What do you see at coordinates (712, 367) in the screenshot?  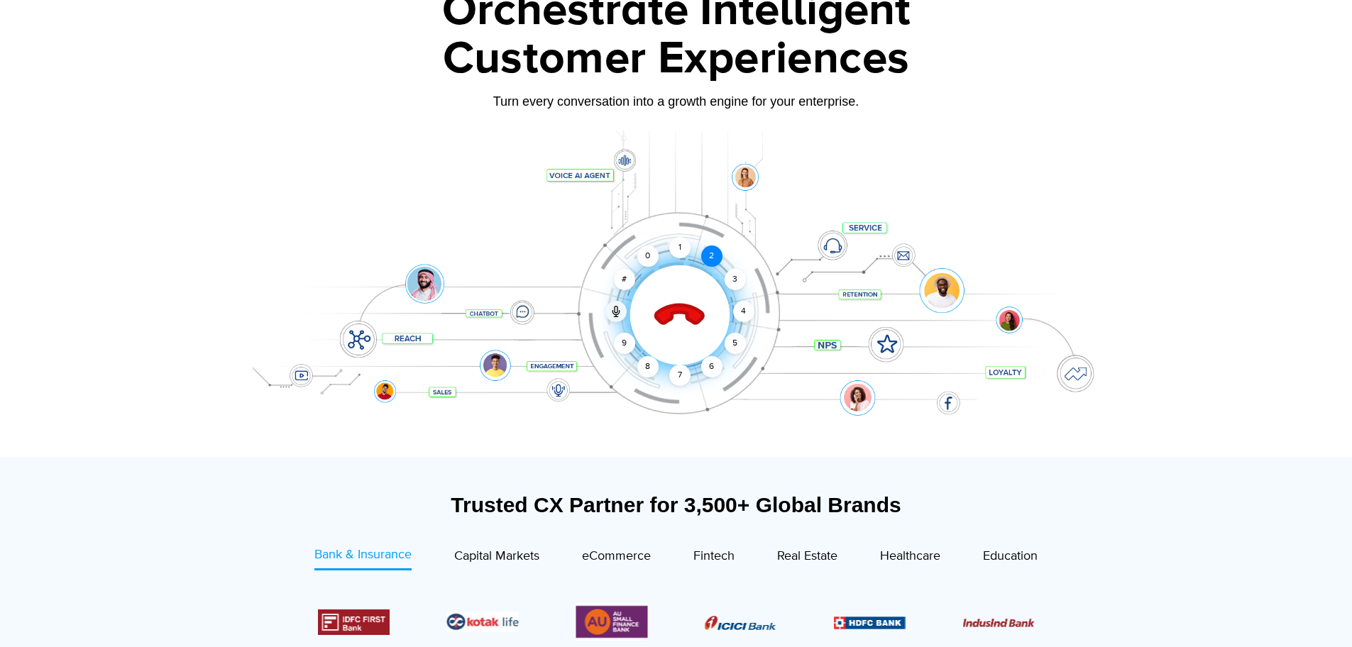 I see `div: 6` at bounding box center [712, 367].